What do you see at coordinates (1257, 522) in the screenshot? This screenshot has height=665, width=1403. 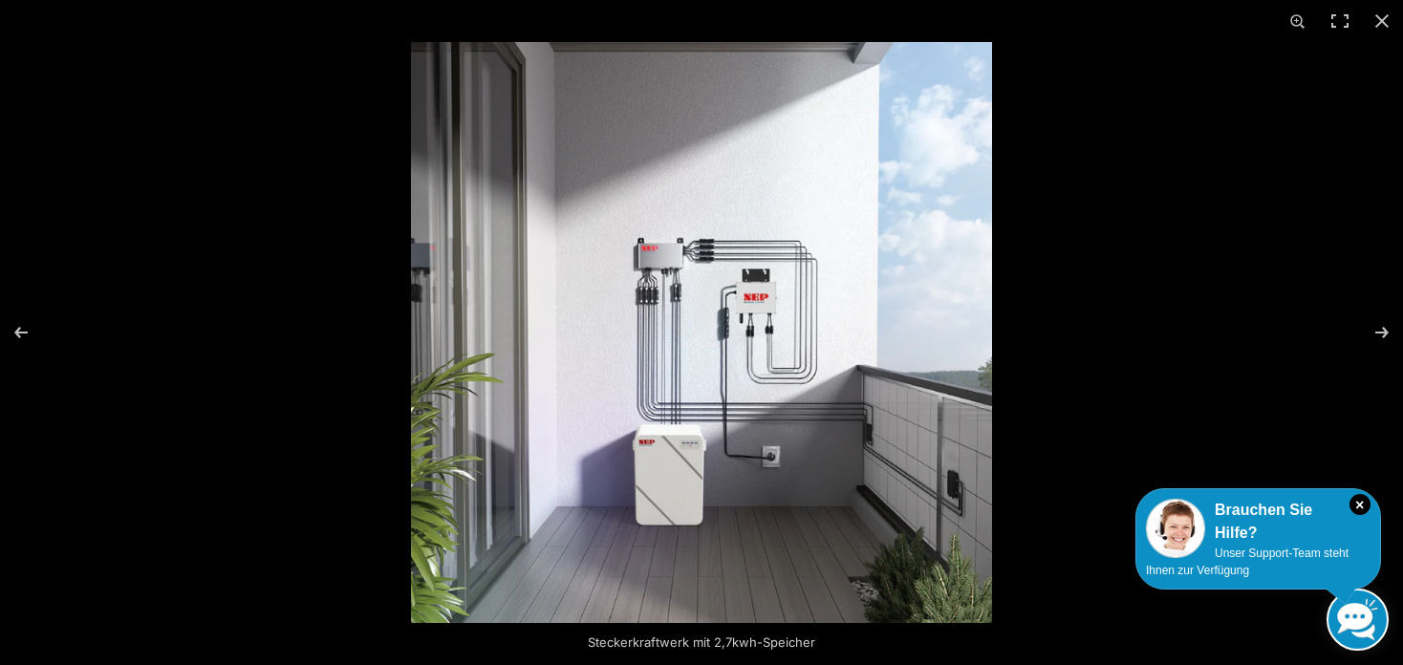 I see `div: Brauchen Sie Hilfe?` at bounding box center [1257, 522].